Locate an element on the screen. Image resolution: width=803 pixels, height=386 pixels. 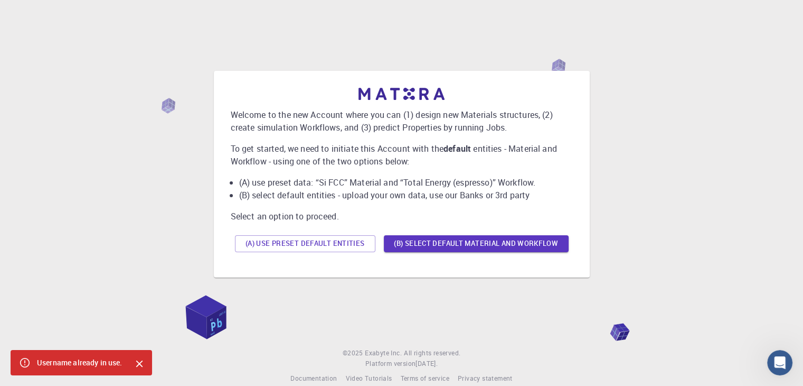
a: Documentation is located at coordinates (314, 378).